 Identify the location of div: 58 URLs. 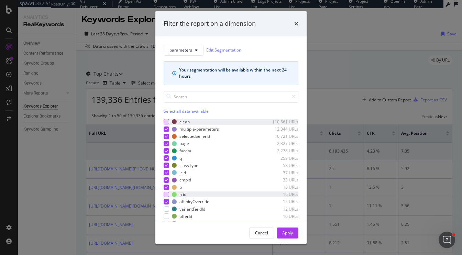
(282, 165).